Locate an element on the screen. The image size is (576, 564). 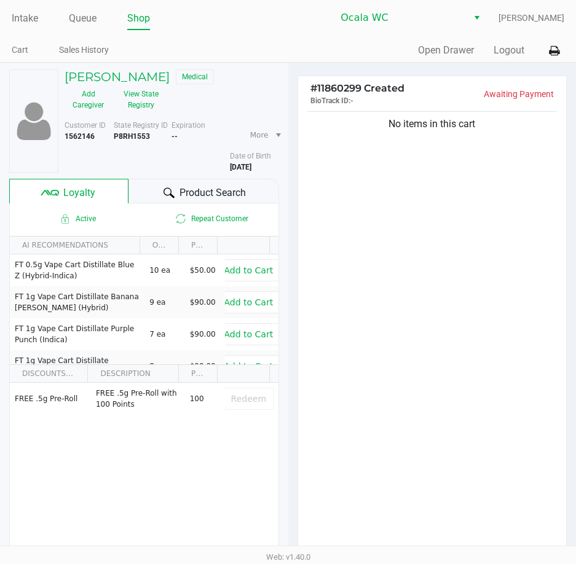
th: ON HAND is located at coordinates (158, 245).